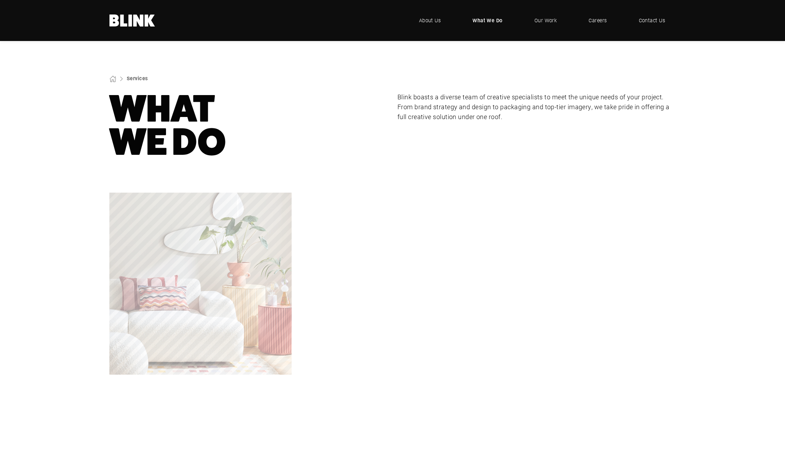 The width and height of the screenshot is (785, 451). Describe the element at coordinates (597, 21) in the screenshot. I see `a: Careers` at that location.